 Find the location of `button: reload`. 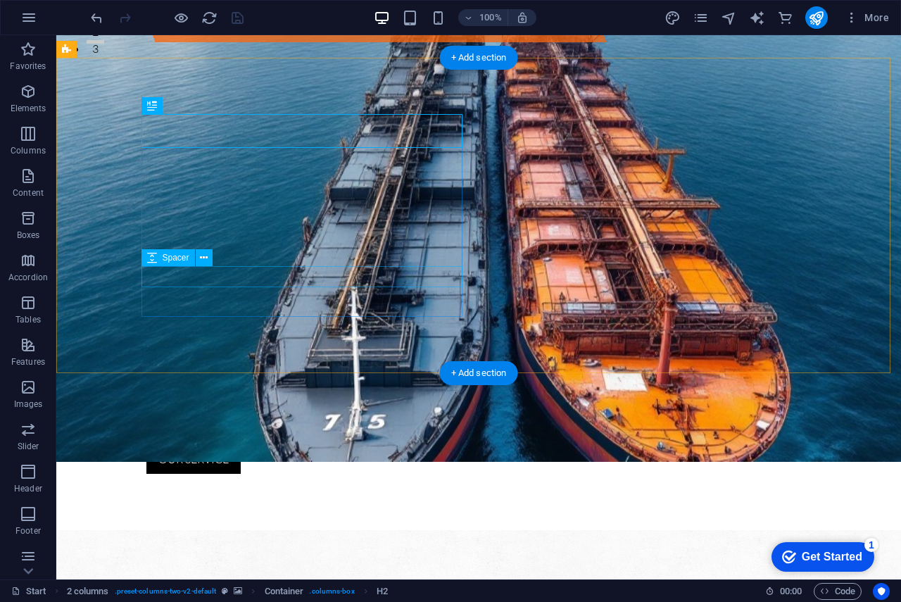

button: reload is located at coordinates (209, 18).